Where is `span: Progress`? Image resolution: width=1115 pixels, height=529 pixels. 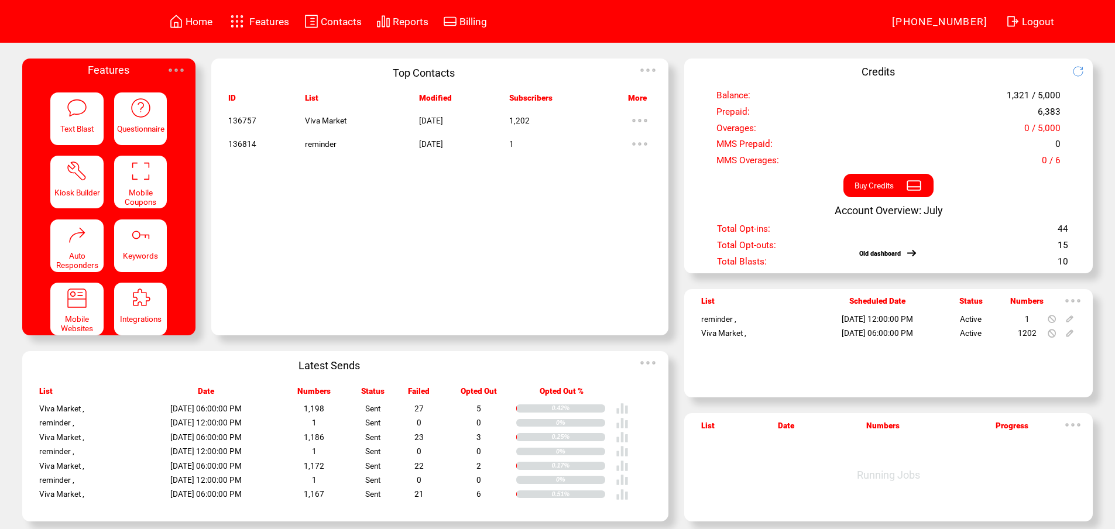
span: Progress is located at coordinates (1012, 428).